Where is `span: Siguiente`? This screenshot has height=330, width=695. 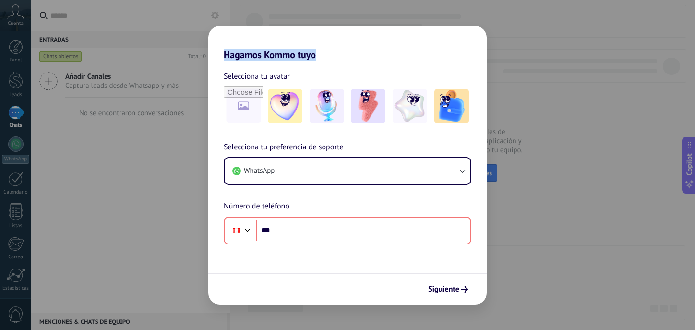 span: Siguiente is located at coordinates (443, 289).